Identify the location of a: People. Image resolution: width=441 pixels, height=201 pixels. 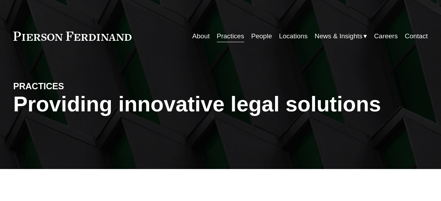
(261, 36).